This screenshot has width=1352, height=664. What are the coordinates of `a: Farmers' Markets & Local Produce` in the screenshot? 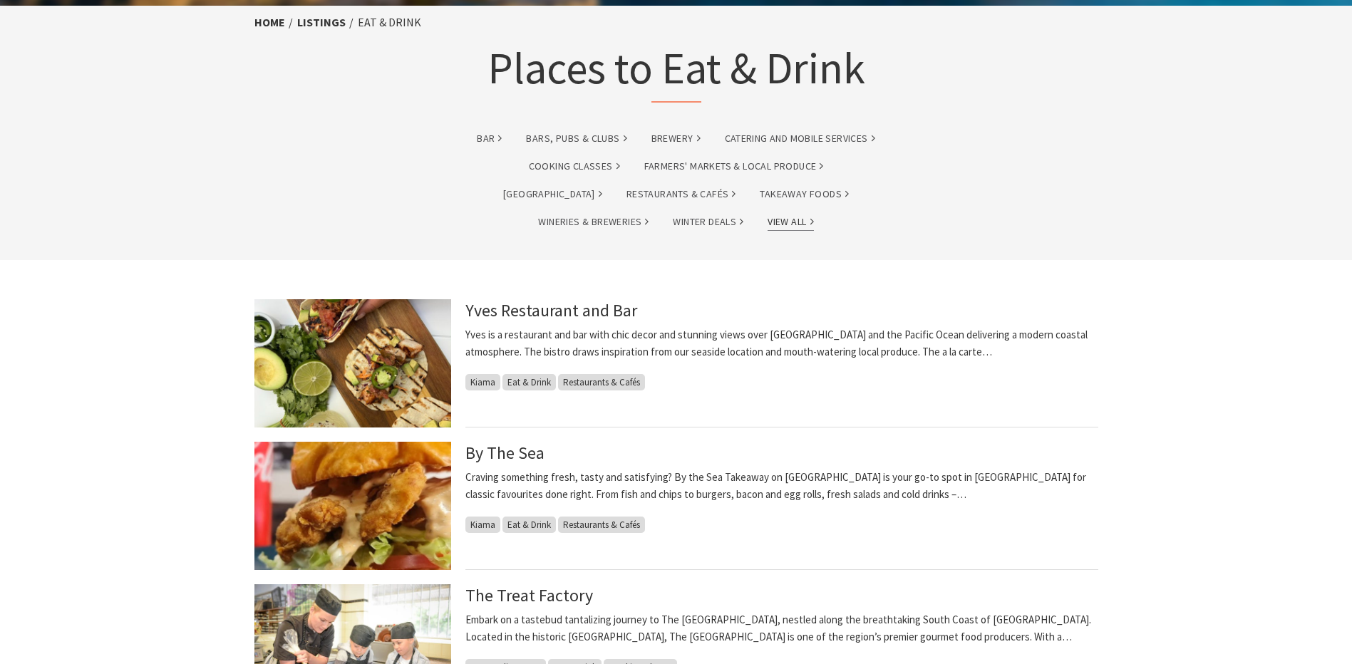 It's located at (734, 166).